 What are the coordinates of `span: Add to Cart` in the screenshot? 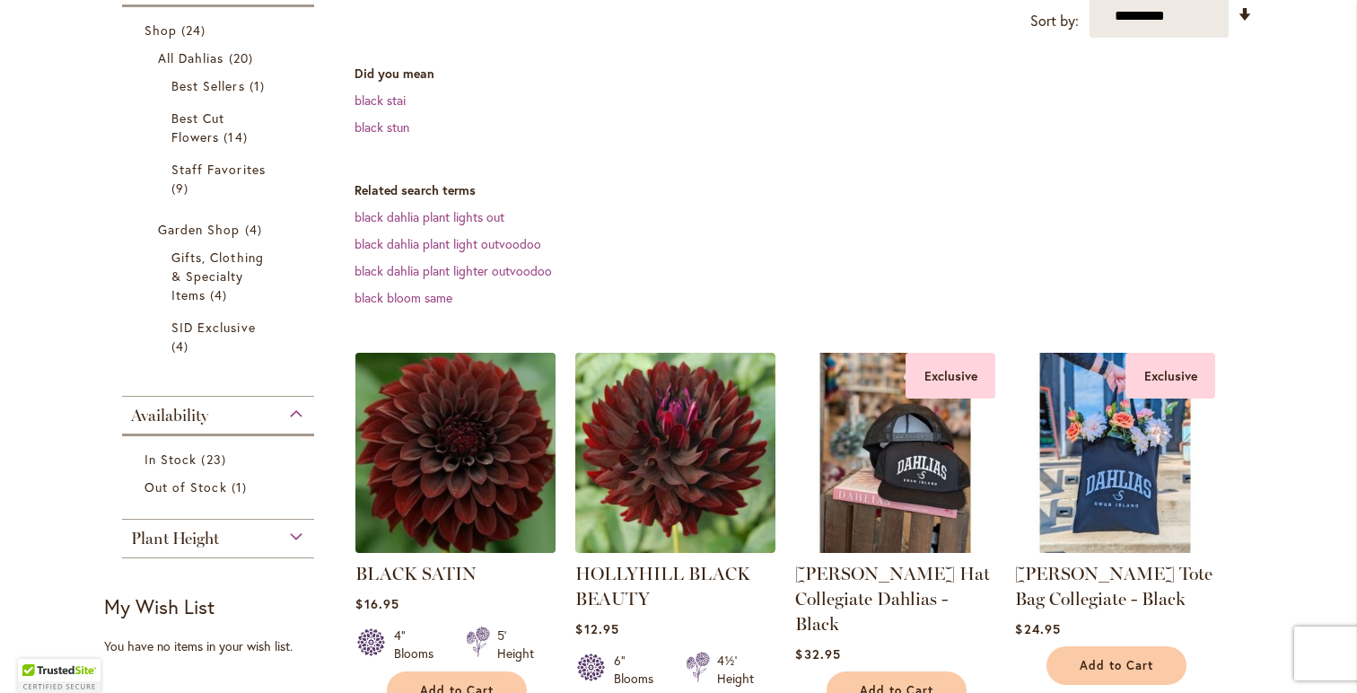 It's located at (1117, 665).